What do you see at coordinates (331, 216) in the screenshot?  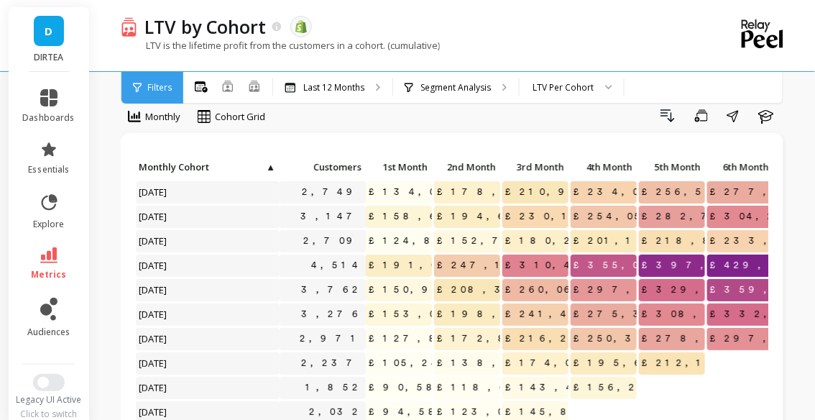 I see `a: 3,147` at bounding box center [331, 216].